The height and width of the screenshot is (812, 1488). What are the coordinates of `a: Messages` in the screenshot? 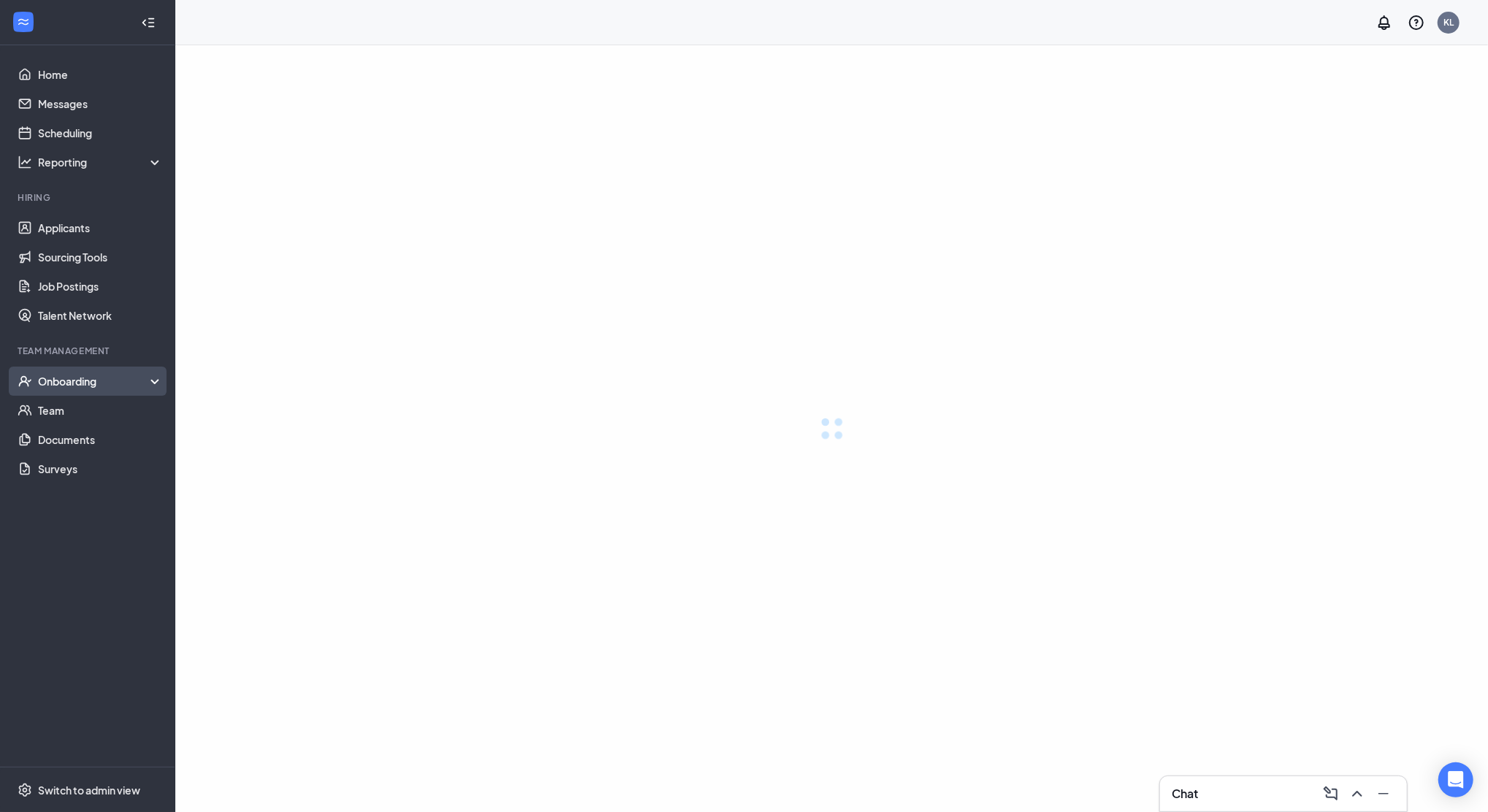 It's located at (100, 104).